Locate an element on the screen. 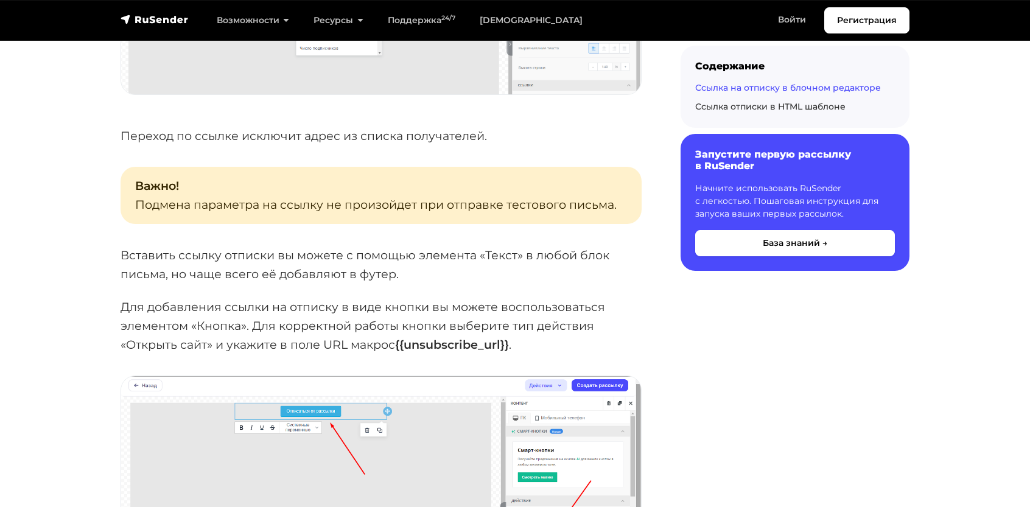 This screenshot has height=507, width=1030. img: RuSender is located at coordinates (155, 19).